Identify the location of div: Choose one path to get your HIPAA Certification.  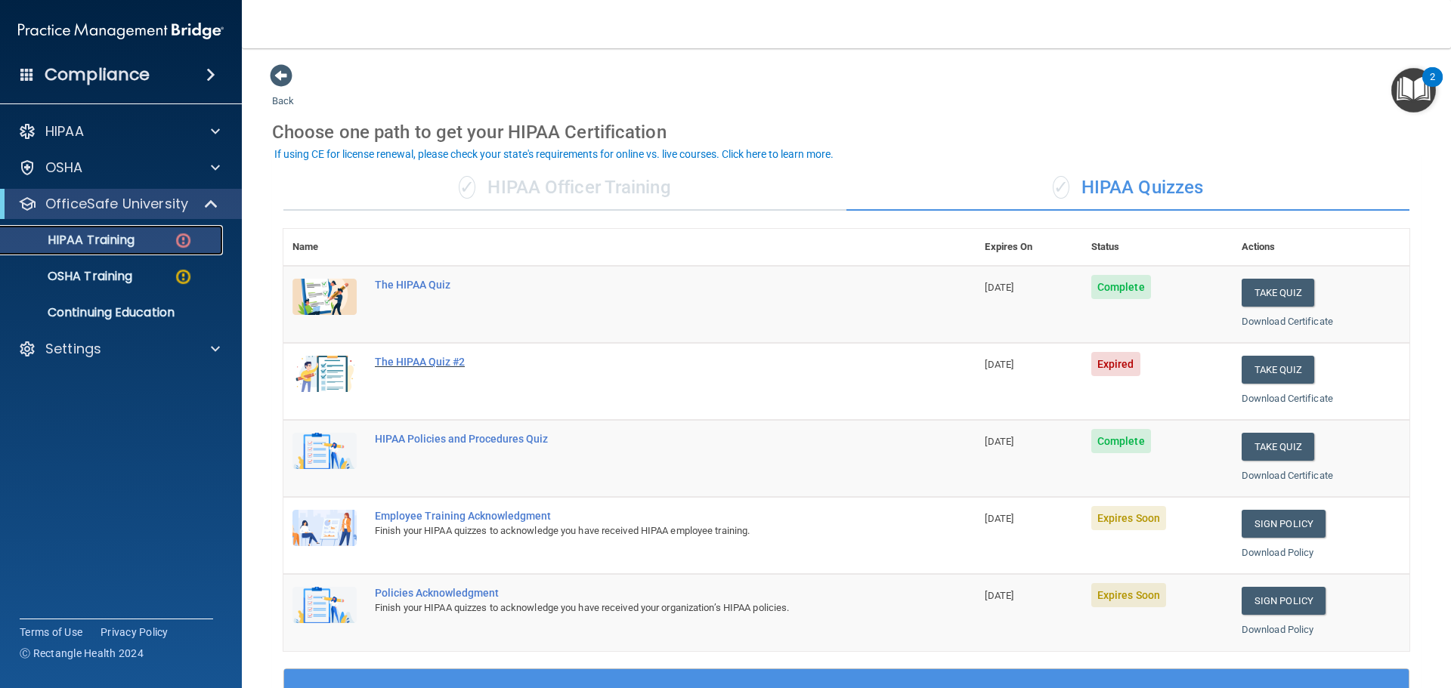
(846, 132).